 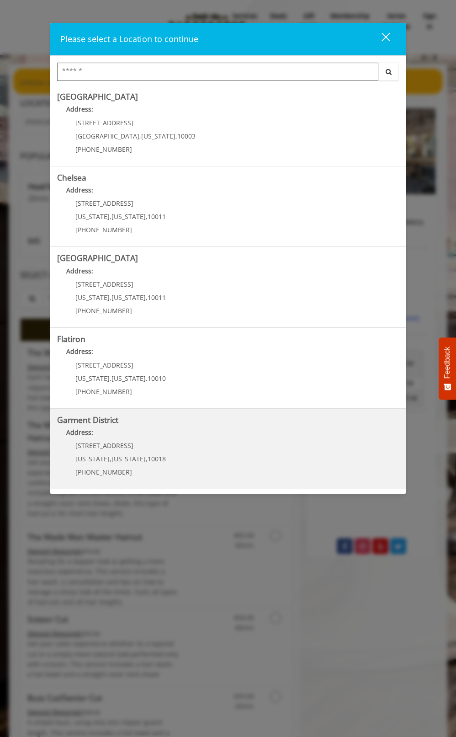 What do you see at coordinates (448, 369) in the screenshot?
I see `button: Feedback - Show survey` at bounding box center [448, 369].